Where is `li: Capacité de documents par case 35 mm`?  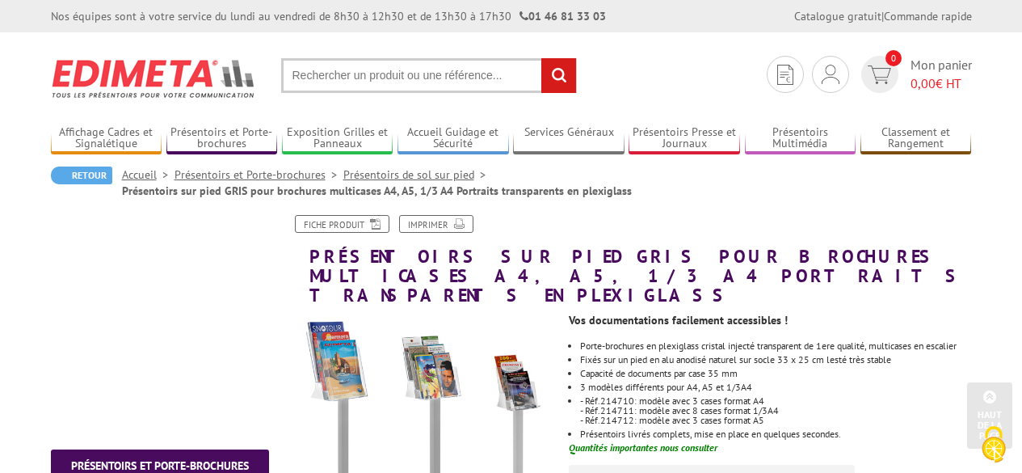
li: Capacité de documents par case 35 mm is located at coordinates (776, 373).